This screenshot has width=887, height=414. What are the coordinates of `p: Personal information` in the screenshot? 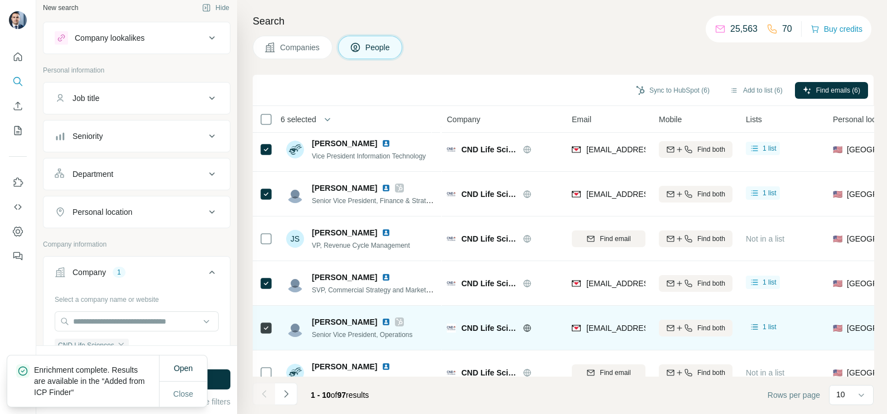 It's located at (137, 70).